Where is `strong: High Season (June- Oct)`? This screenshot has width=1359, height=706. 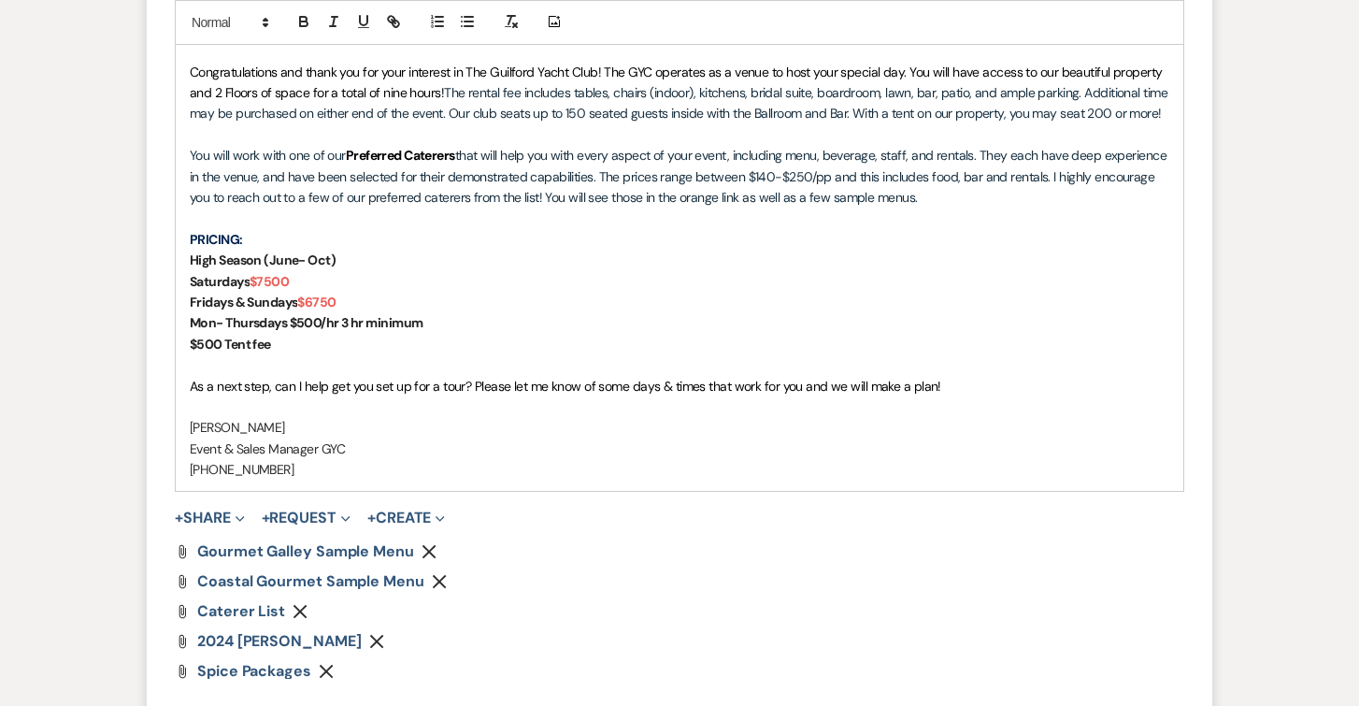
strong: High Season (June- Oct) is located at coordinates (263, 260).